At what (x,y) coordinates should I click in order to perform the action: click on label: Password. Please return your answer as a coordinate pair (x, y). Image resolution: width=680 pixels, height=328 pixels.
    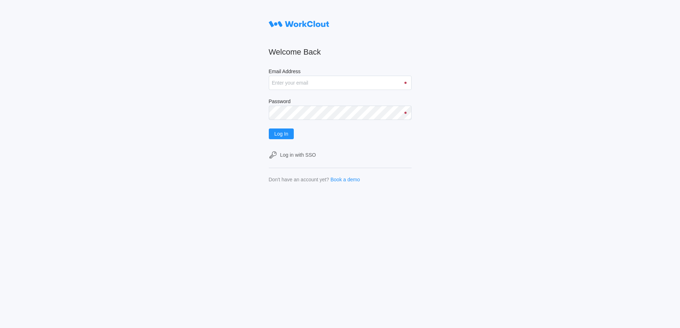
    Looking at the image, I should click on (340, 102).